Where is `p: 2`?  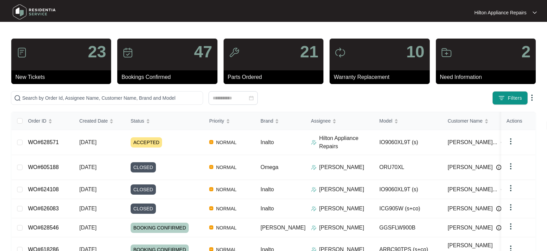
p: 2 is located at coordinates (526, 52).